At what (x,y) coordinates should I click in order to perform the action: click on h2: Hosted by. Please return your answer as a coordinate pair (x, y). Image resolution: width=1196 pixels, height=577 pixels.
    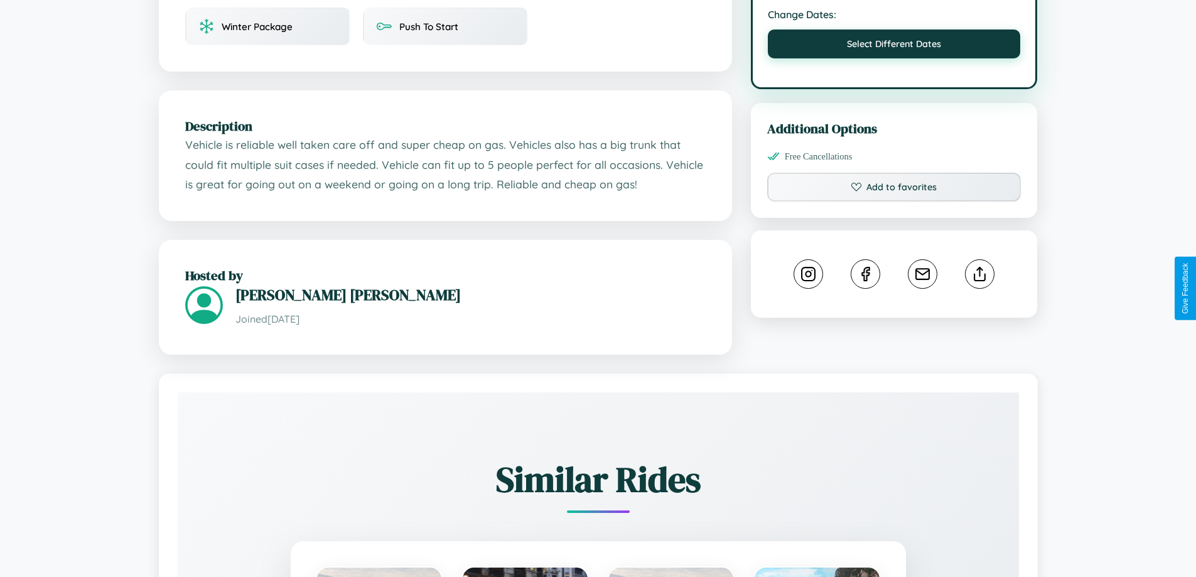
    Looking at the image, I should click on (445, 275).